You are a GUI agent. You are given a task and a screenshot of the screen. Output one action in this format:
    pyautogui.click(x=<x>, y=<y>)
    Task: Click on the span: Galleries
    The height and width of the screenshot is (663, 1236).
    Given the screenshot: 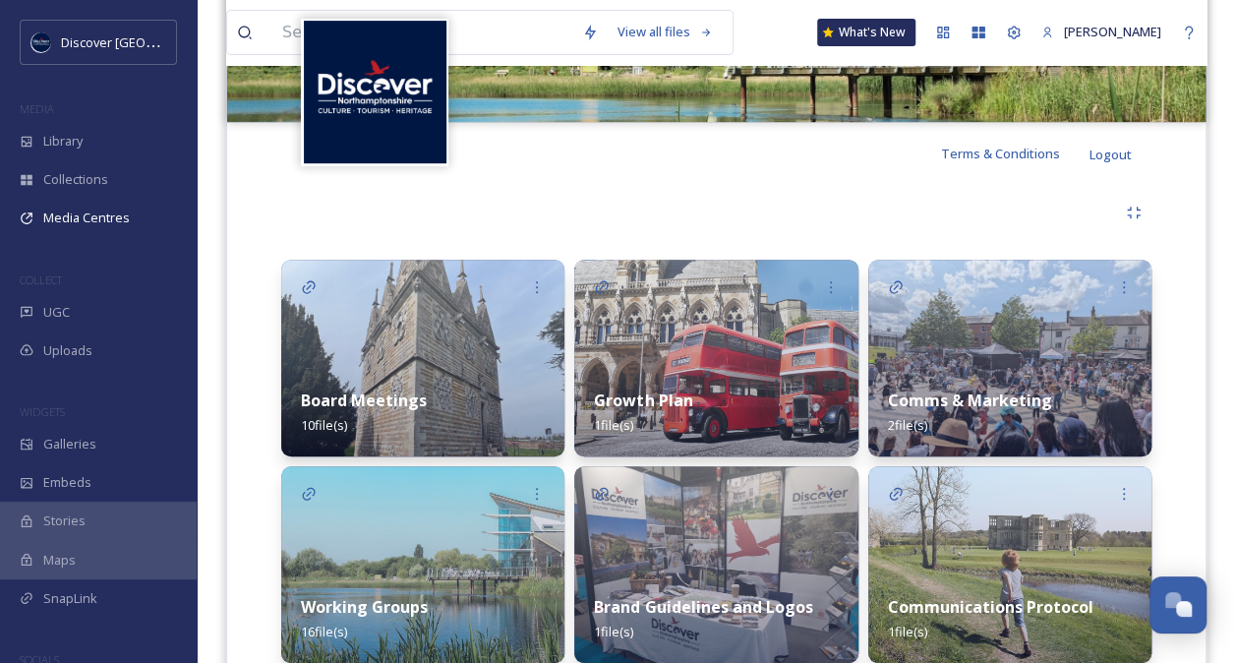 What is the action you would take?
    pyautogui.click(x=70, y=444)
    